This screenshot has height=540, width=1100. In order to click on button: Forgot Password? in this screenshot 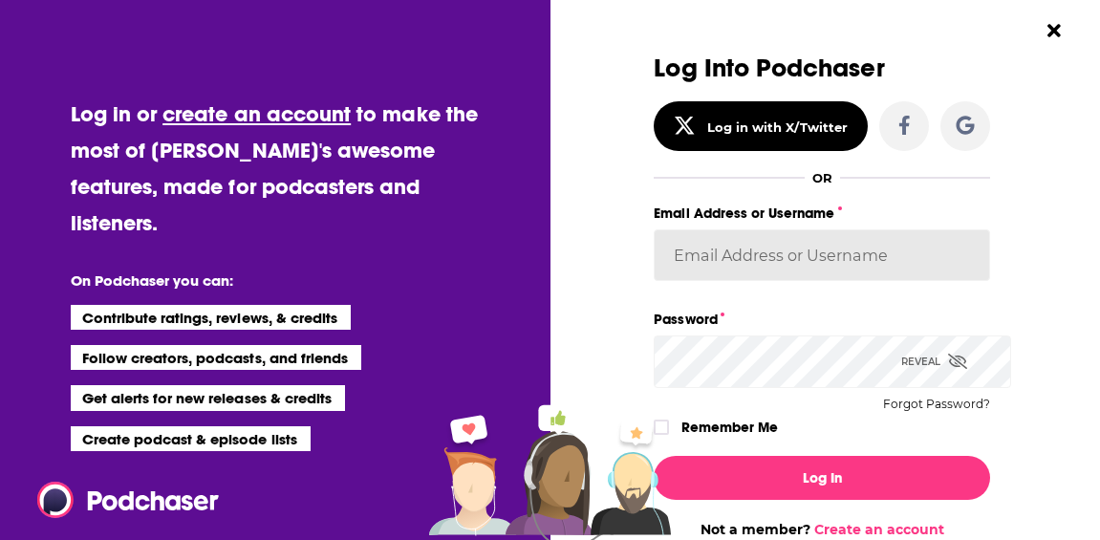, I will do `click(937, 404)`.